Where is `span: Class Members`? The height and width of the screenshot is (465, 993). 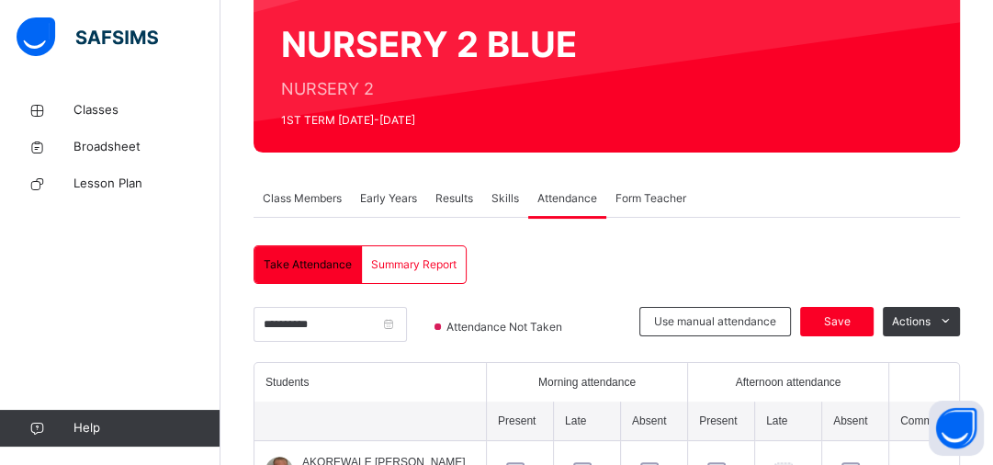
span: Class Members is located at coordinates (302, 198).